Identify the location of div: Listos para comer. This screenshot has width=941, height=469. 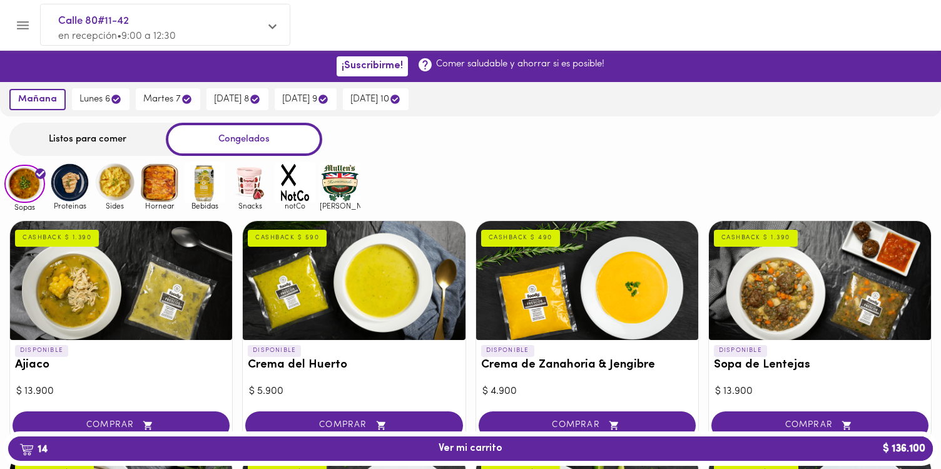
(88, 139).